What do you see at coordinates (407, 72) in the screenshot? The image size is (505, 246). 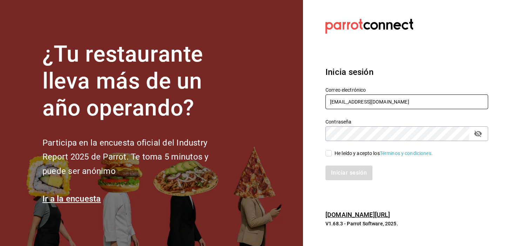 I see `h3: Inicia sesión` at bounding box center [407, 72].